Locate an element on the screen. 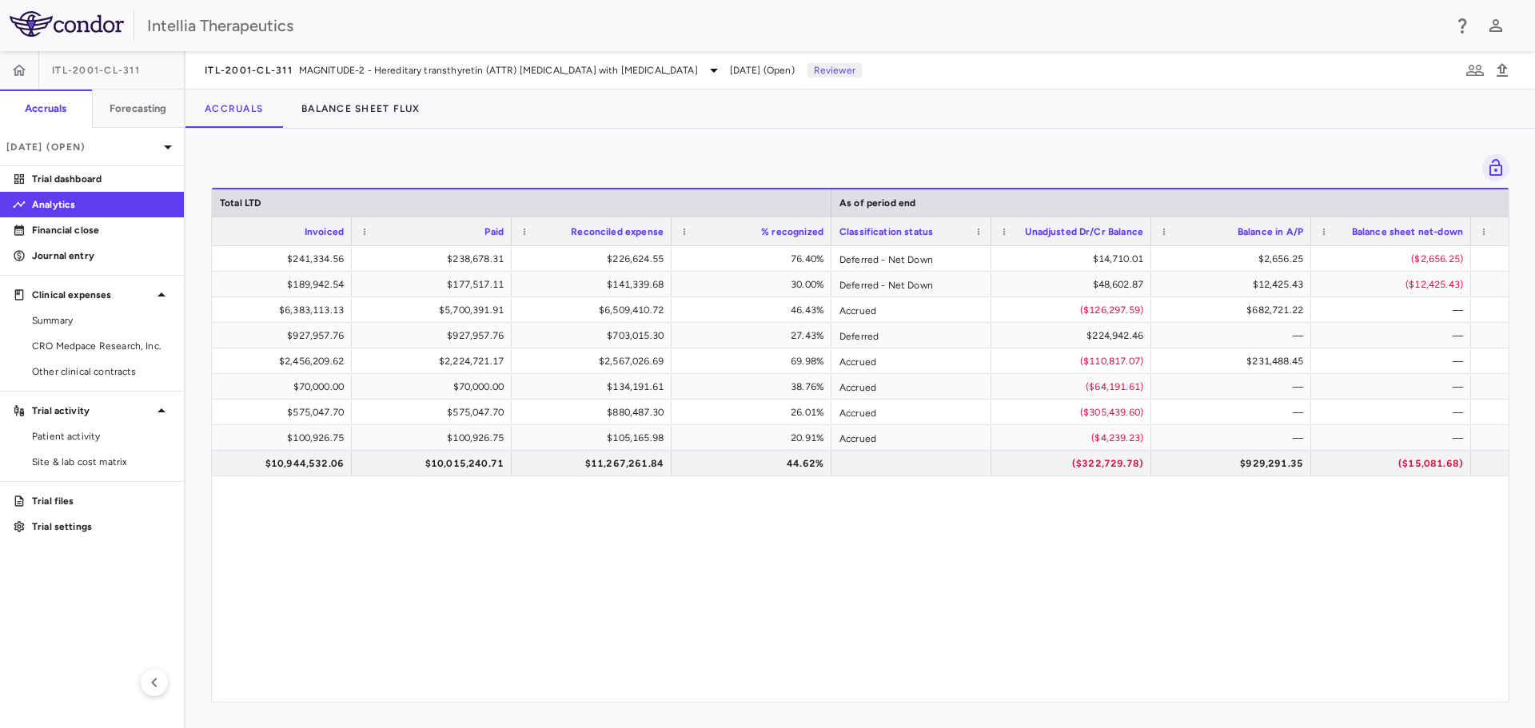 Image resolution: width=1535 pixels, height=728 pixels. div: Intellia Therapeutics is located at coordinates (794, 26).